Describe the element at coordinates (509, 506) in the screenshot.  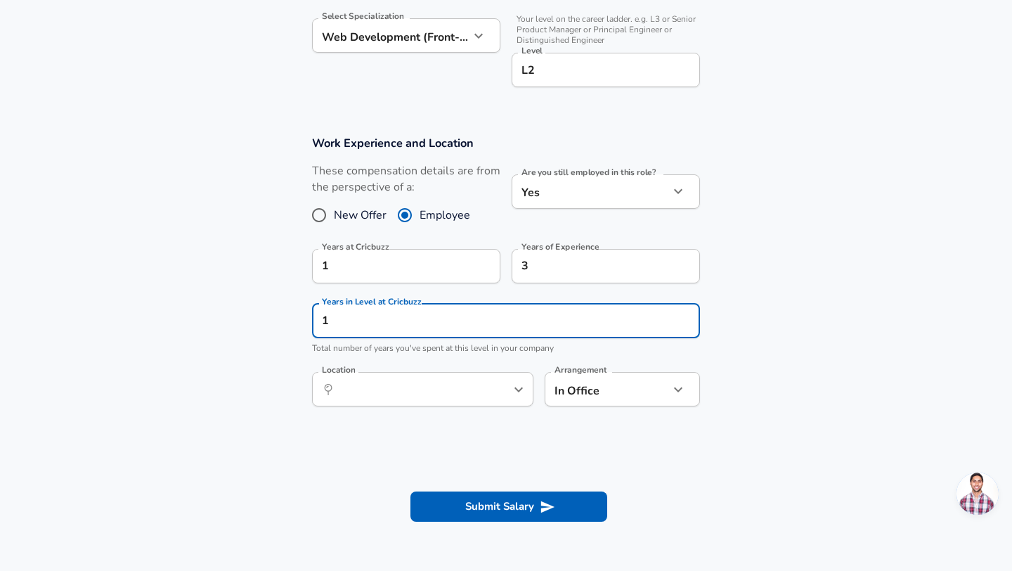
I see `button: Submit Salary` at that location.